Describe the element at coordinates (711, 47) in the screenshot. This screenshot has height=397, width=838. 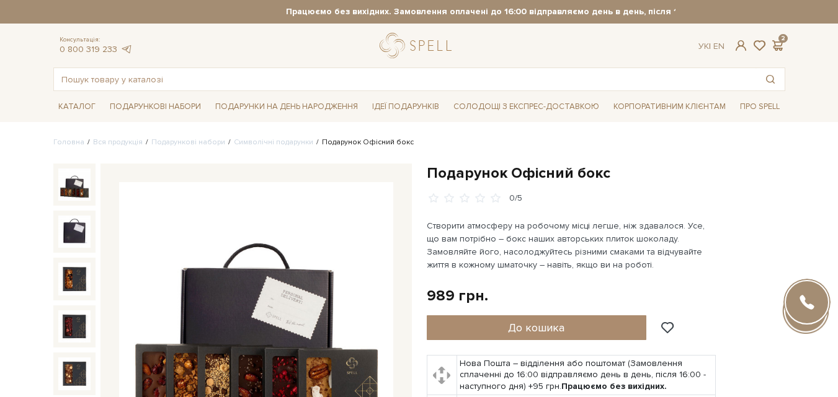
I see `div: Ук` at that location.